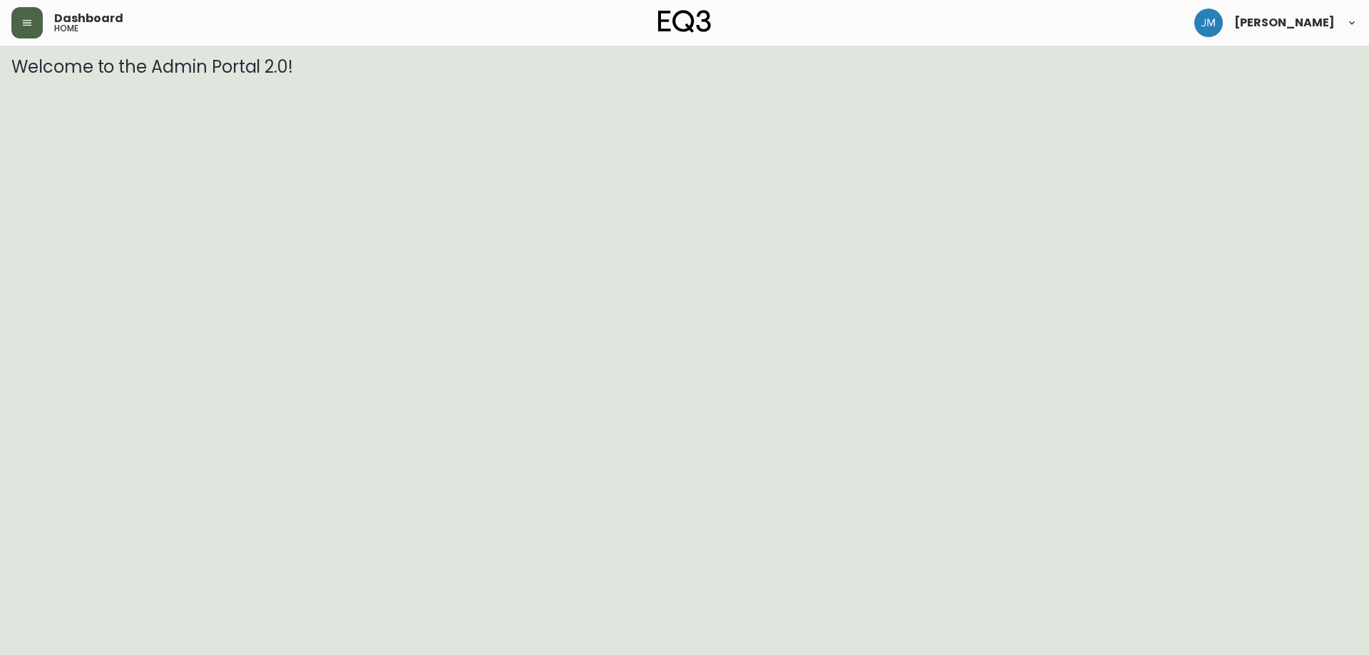  What do you see at coordinates (66, 29) in the screenshot?
I see `h5: home` at bounding box center [66, 29].